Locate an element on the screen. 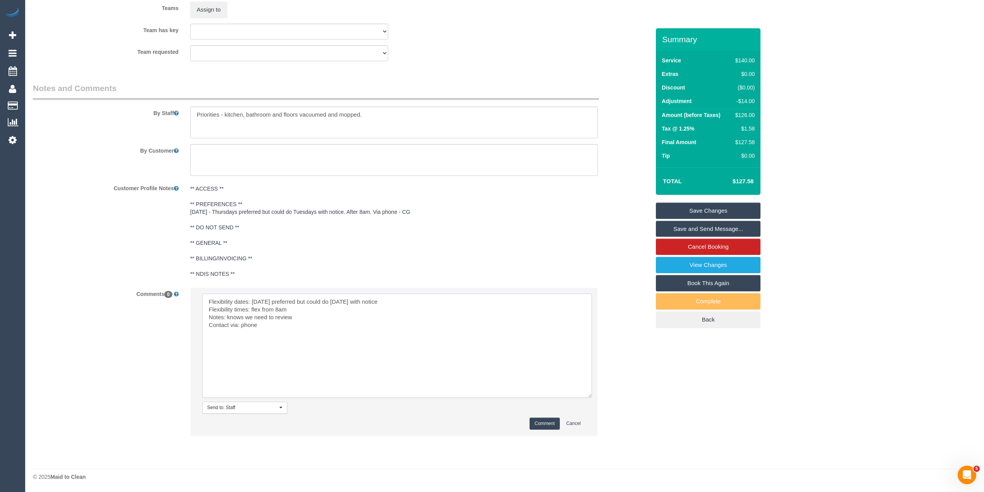 The height and width of the screenshot is (492, 984). label: Tip is located at coordinates (665, 156).